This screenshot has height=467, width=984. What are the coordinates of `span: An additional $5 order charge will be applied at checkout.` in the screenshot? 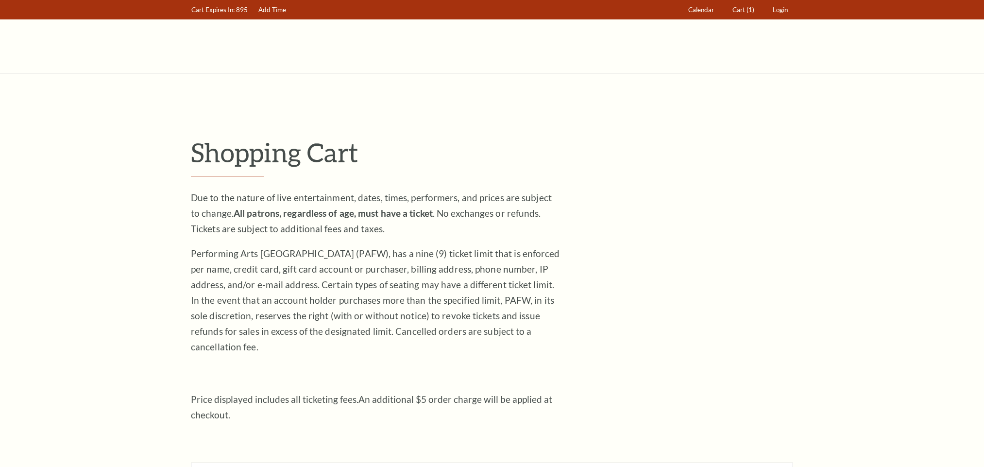 It's located at (371, 406).